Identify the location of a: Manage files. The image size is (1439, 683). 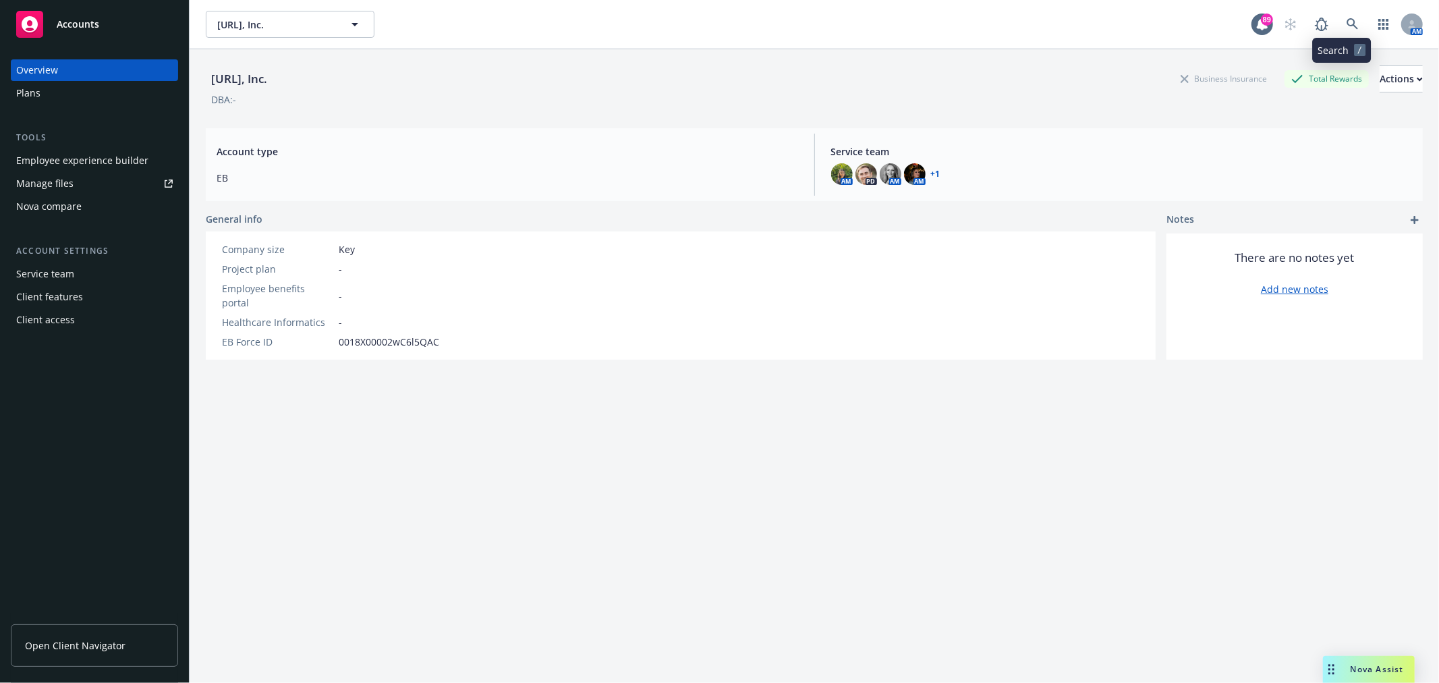
(94, 184).